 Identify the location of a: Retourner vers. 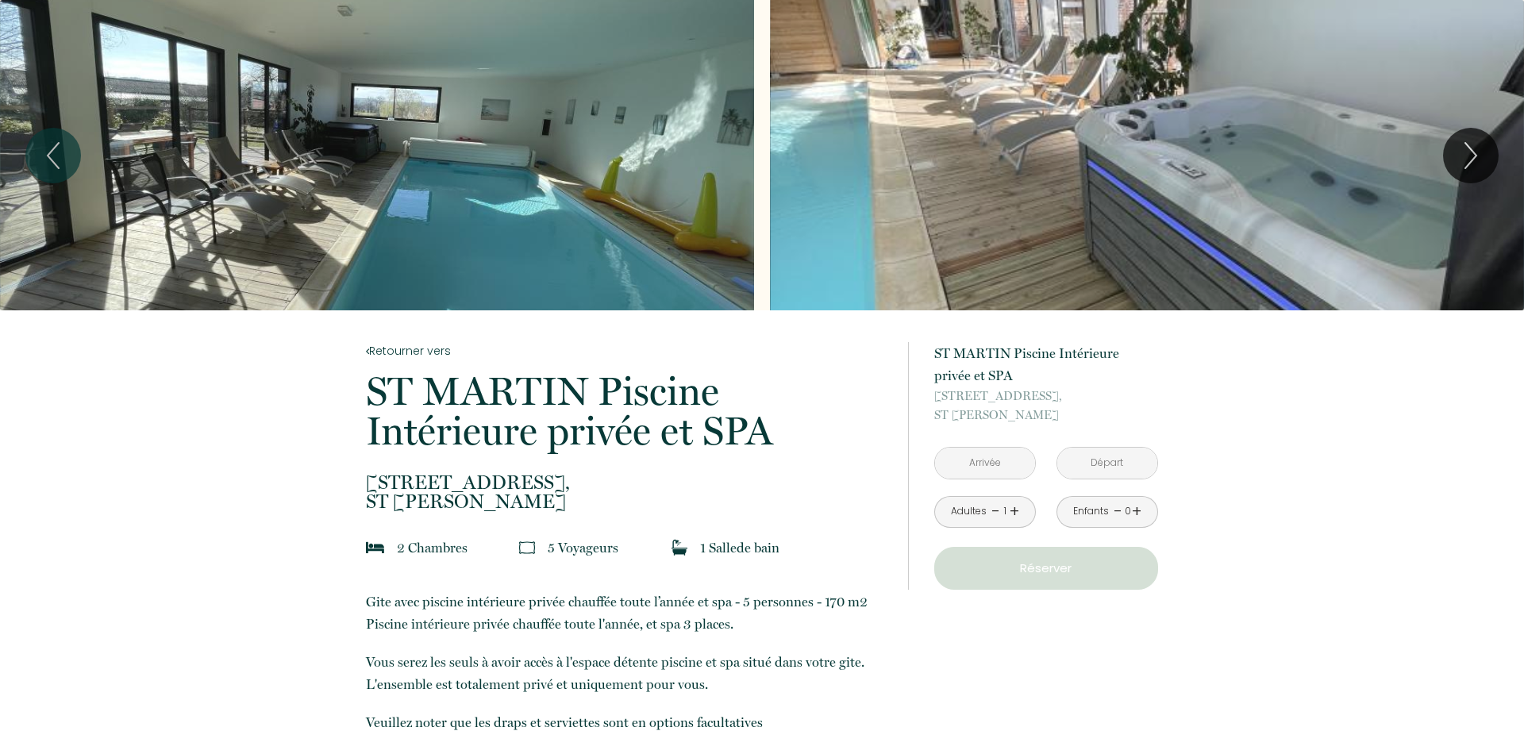
(626, 351).